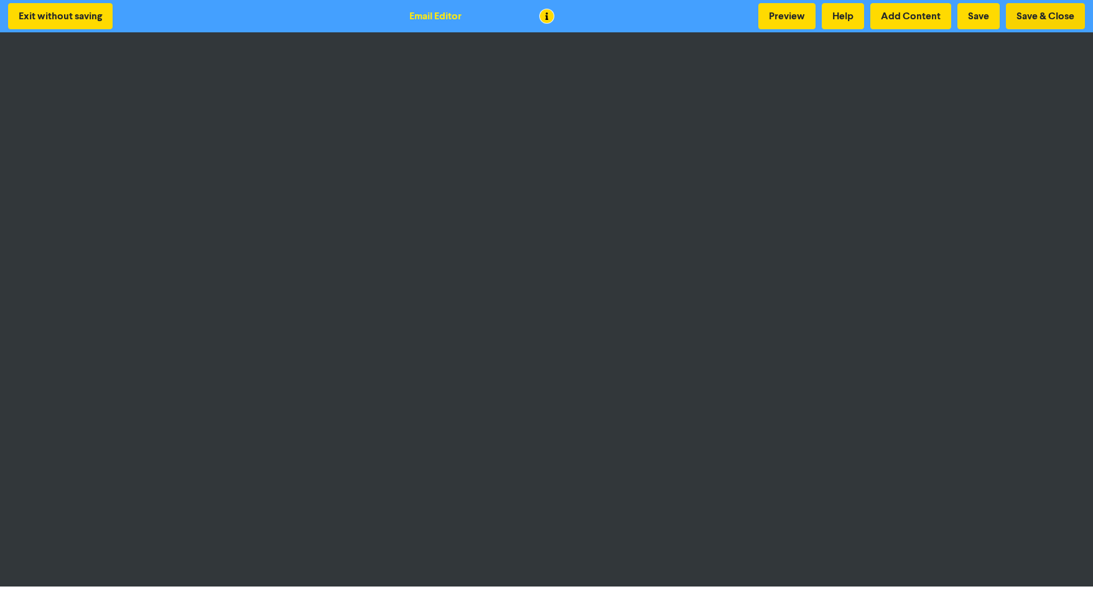  Describe the element at coordinates (910, 16) in the screenshot. I see `button: Add Content` at that location.